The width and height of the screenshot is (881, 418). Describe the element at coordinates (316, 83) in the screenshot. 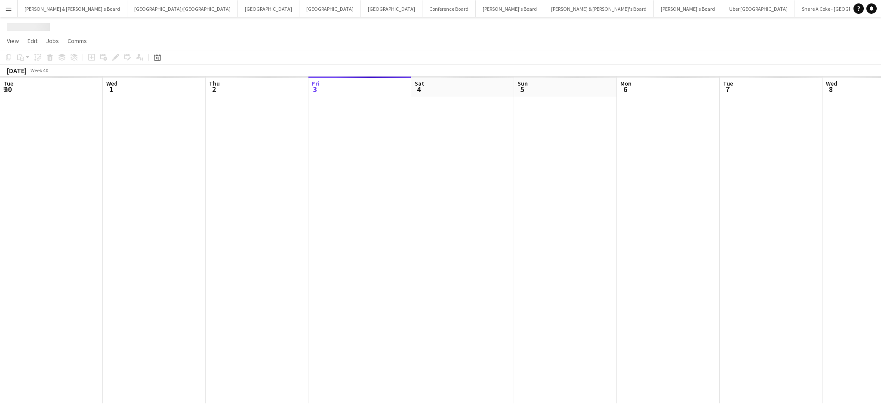

I see `span: Fri` at that location.